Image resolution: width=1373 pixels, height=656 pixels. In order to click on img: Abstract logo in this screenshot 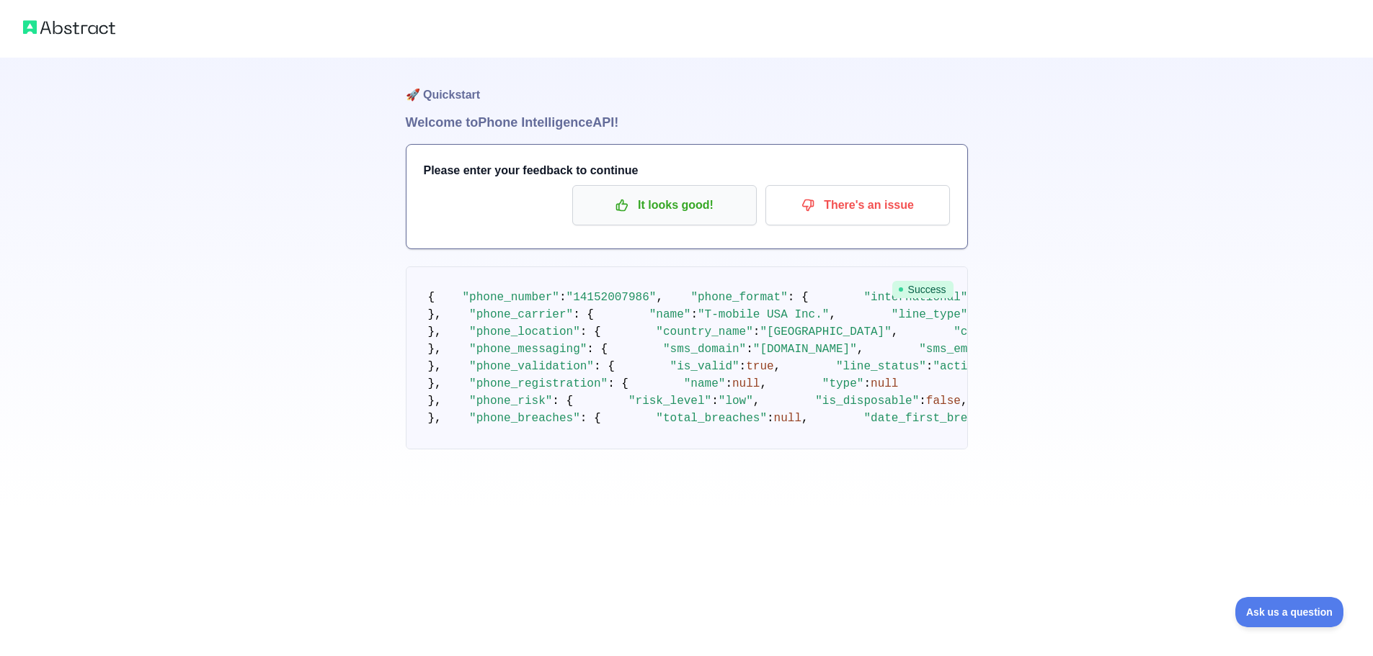, I will do `click(69, 27)`.